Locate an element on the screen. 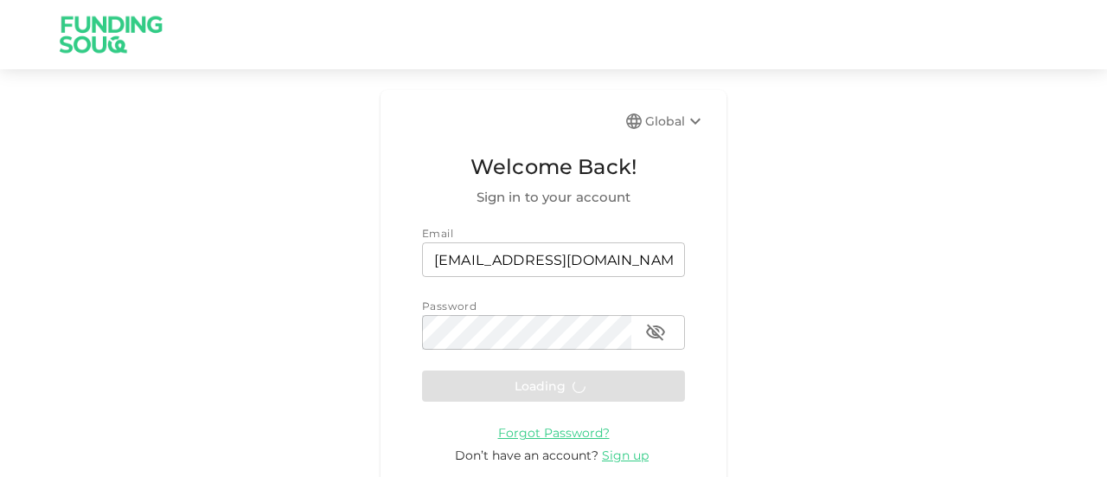 This screenshot has width=1107, height=477. span: Sign up is located at coordinates (625, 455).